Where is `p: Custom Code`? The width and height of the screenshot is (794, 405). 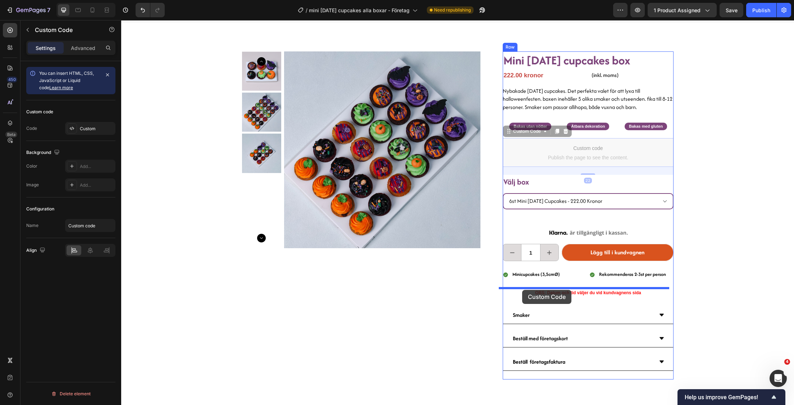 p: Custom Code is located at coordinates (65, 30).